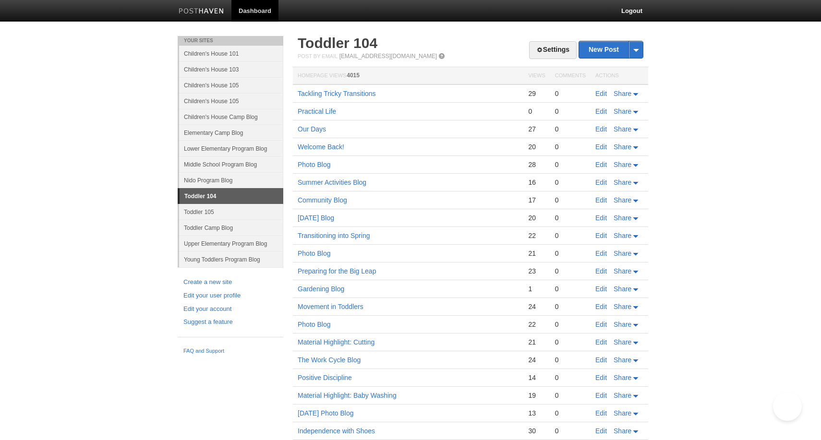  What do you see at coordinates (336, 342) in the screenshot?
I see `a: Material Highlight: Cutting` at bounding box center [336, 342].